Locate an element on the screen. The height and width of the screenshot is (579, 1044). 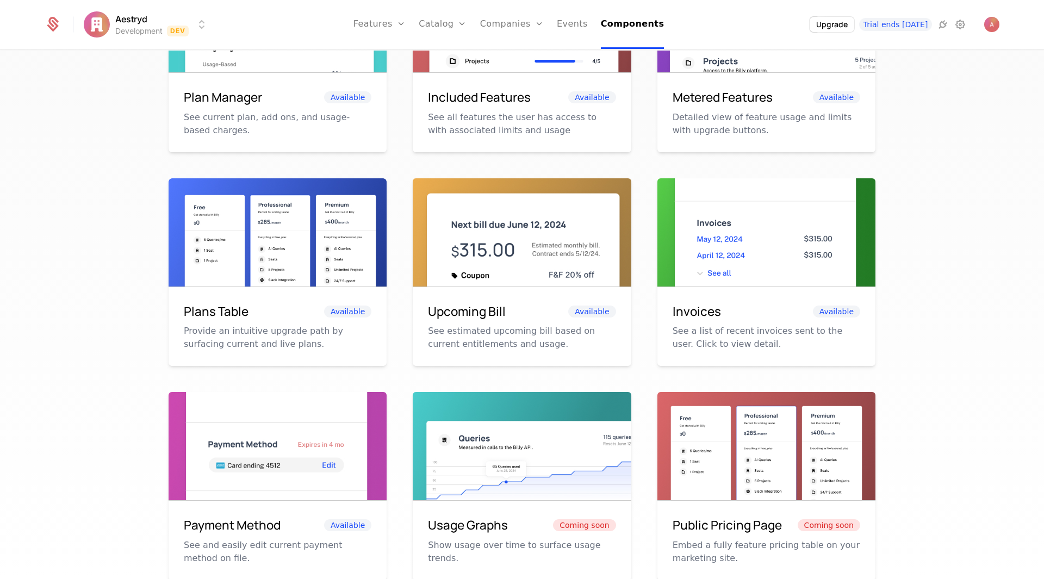
p: Embed a fully feature pricing table on your marketing site. is located at coordinates (766, 552).